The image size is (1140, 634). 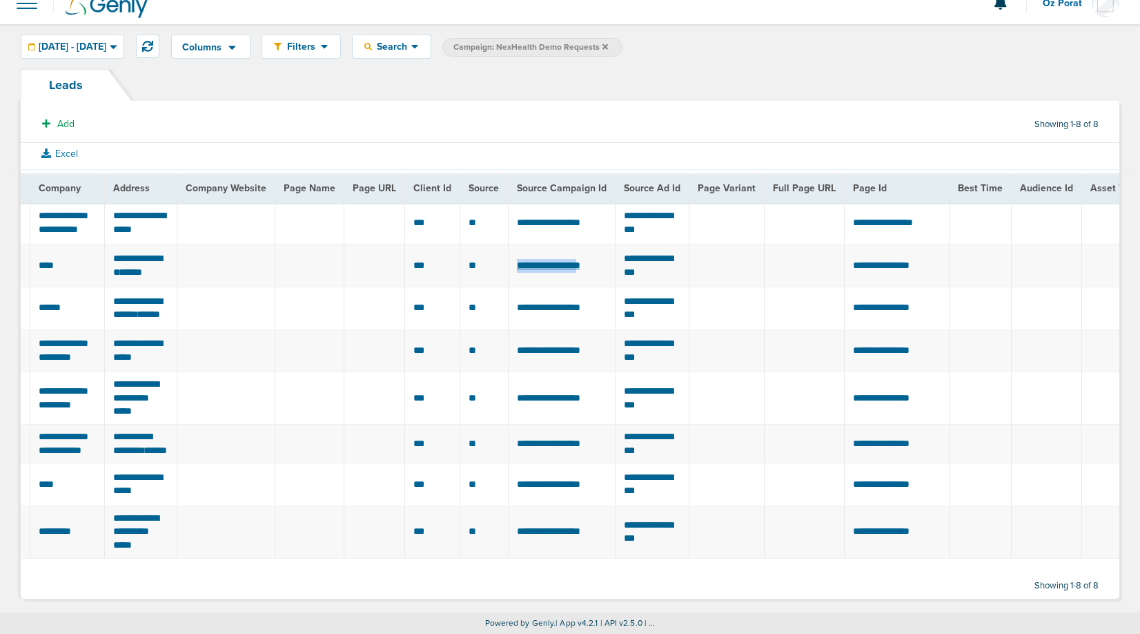 What do you see at coordinates (484, 188) in the screenshot?
I see `span: Source` at bounding box center [484, 188].